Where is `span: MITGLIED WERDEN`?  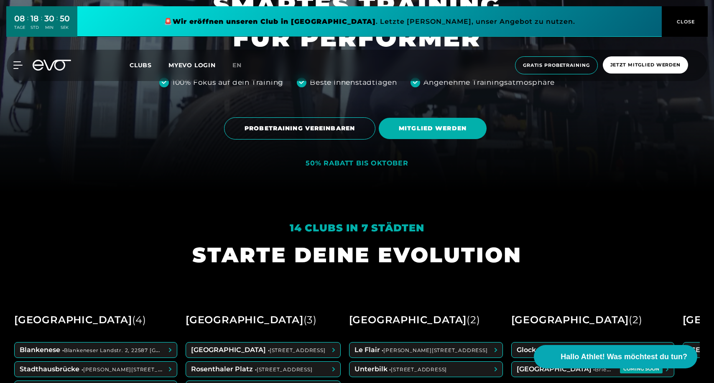
span: MITGLIED WERDEN is located at coordinates (433, 128).